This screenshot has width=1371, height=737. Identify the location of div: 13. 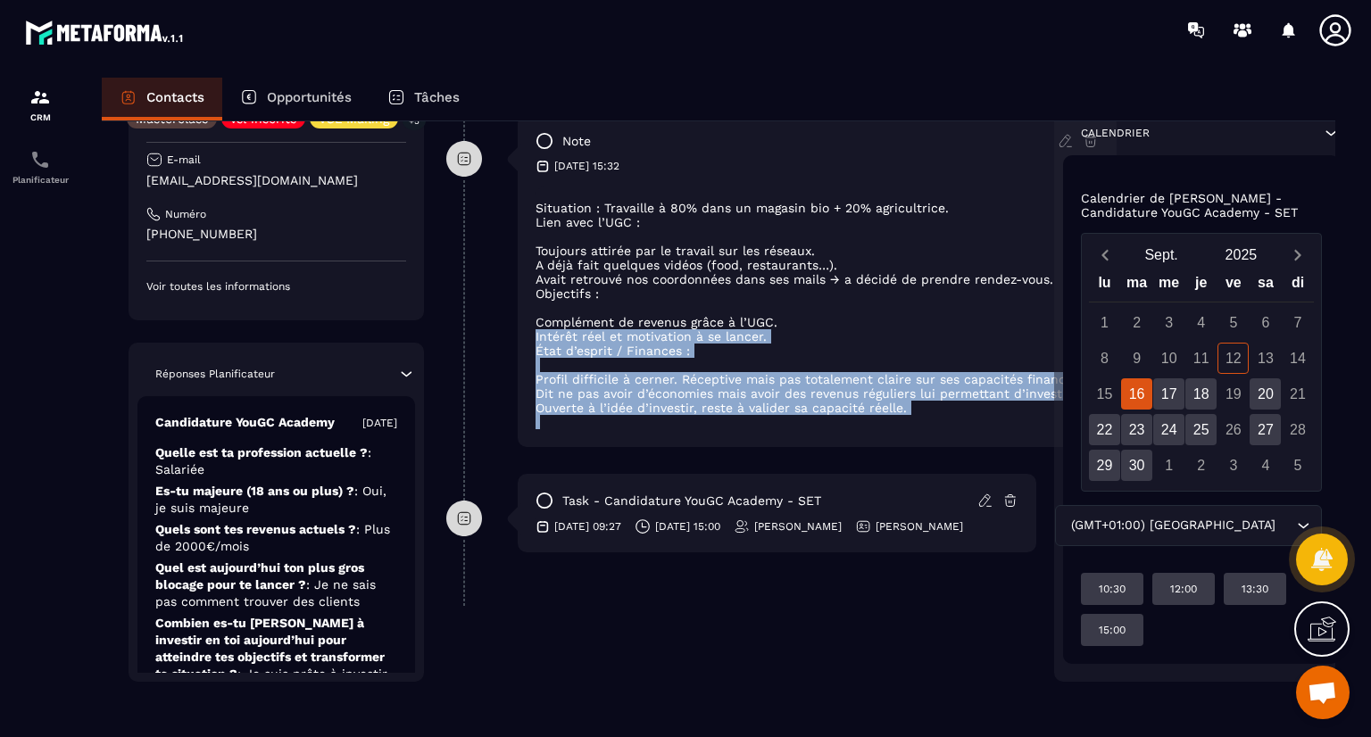
(1265, 358).